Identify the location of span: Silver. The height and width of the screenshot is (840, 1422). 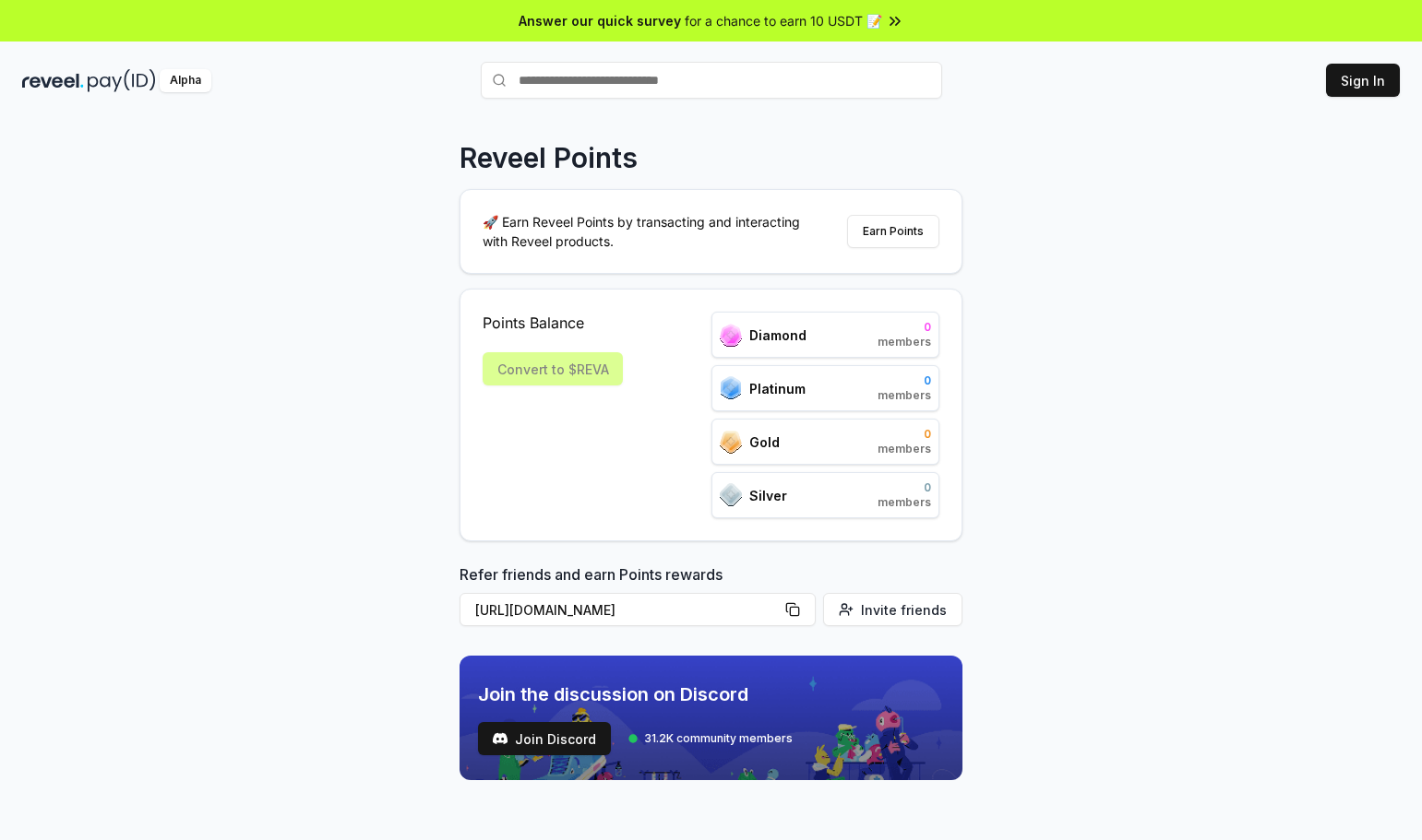
(767, 495).